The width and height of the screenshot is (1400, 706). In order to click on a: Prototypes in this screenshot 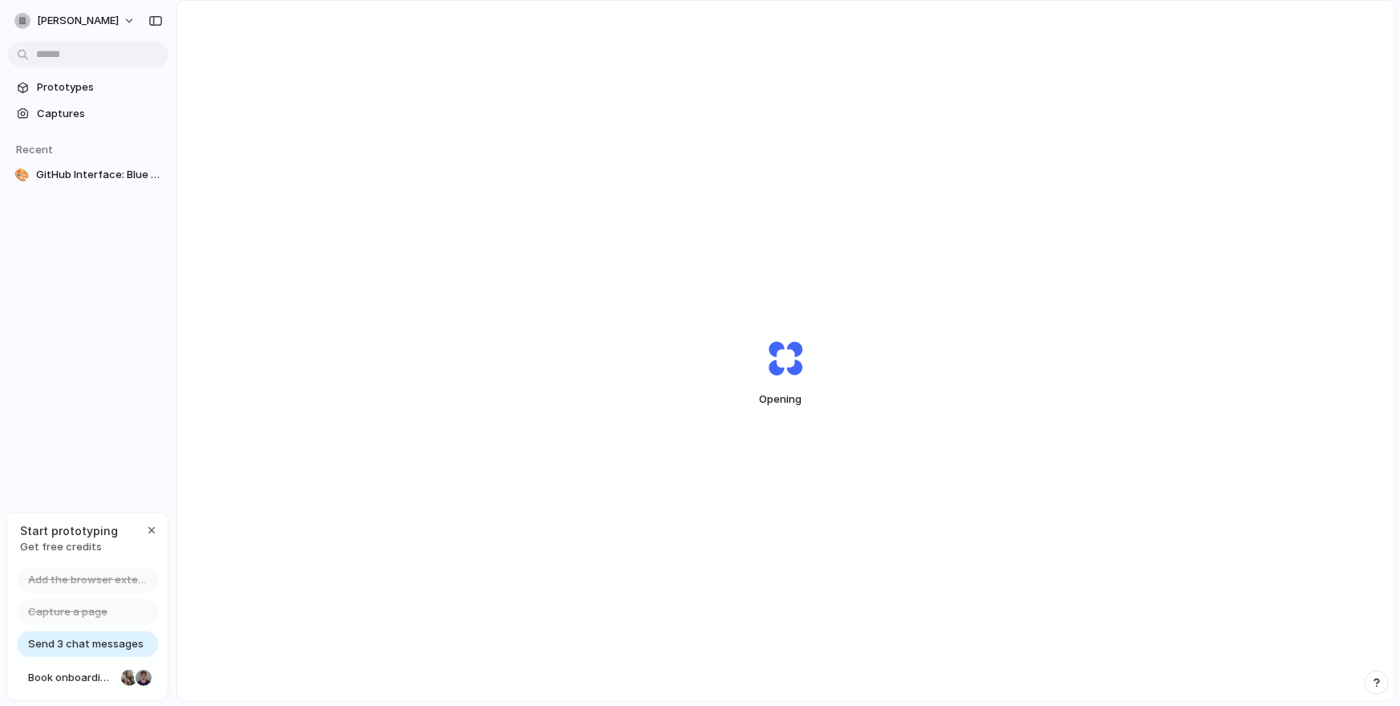, I will do `click(88, 87)`.